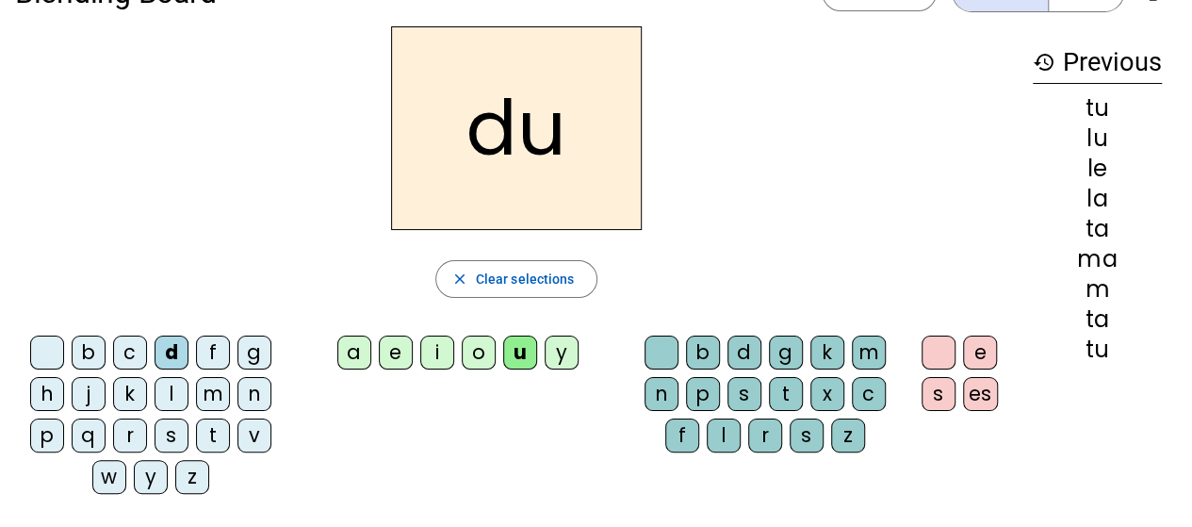 The width and height of the screenshot is (1192, 527). Describe the element at coordinates (516, 279) in the screenshot. I see `button: Clear selections` at that location.